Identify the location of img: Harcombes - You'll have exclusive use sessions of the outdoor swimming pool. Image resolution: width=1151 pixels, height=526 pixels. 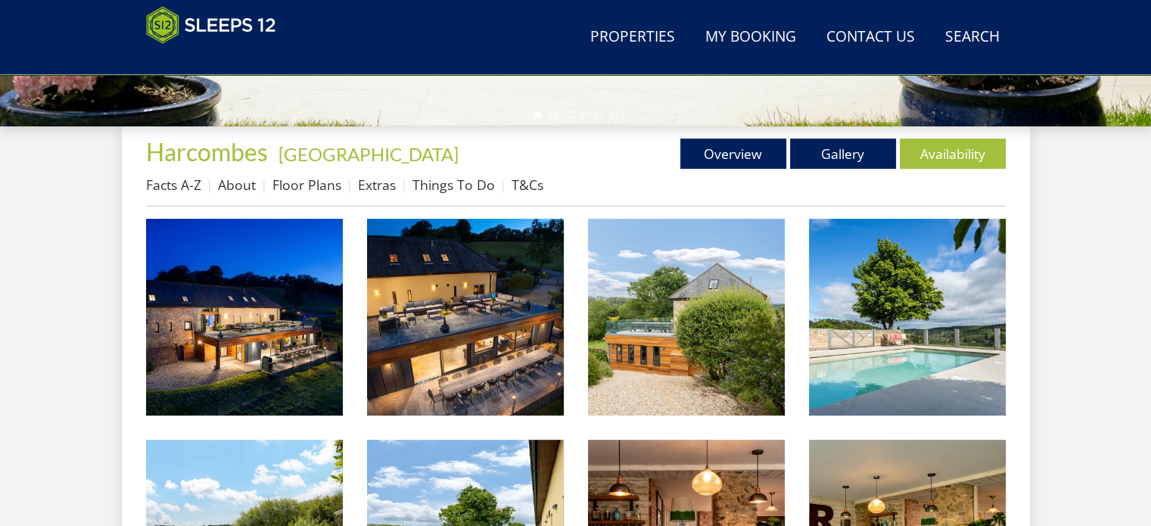
(907, 317).